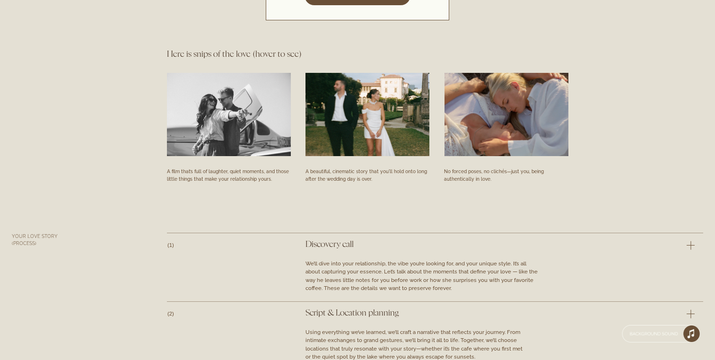 This screenshot has height=360, width=715. Describe the element at coordinates (47, 240) in the screenshot. I see `div: Your Love Story (process)` at that location.